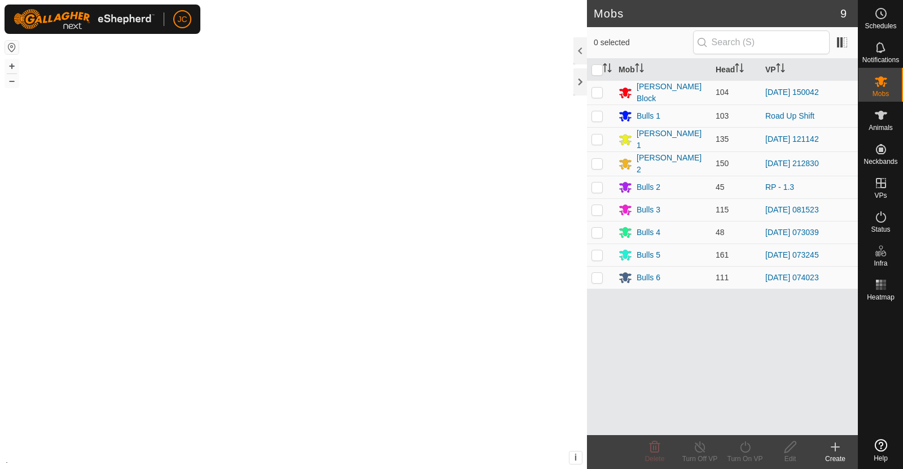 Image resolution: width=903 pixels, height=469 pixels. Describe the element at coordinates (790, 458) in the screenshot. I see `div: Edit` at that location.